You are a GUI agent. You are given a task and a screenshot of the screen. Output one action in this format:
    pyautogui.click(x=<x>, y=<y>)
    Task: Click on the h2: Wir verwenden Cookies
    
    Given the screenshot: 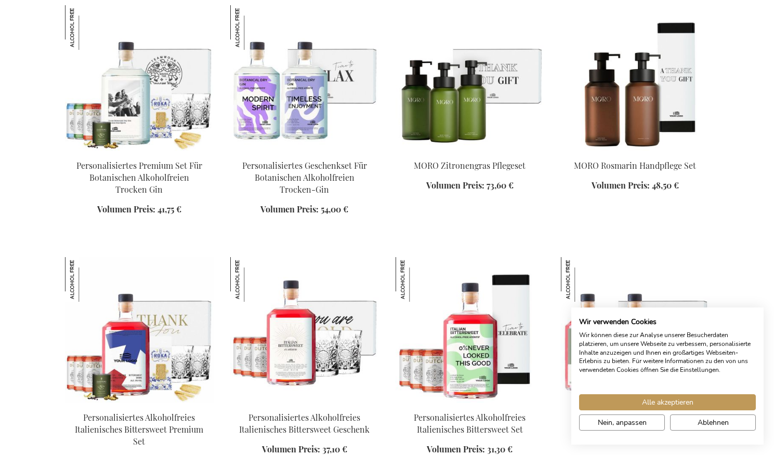 What is the action you would take?
    pyautogui.click(x=667, y=322)
    